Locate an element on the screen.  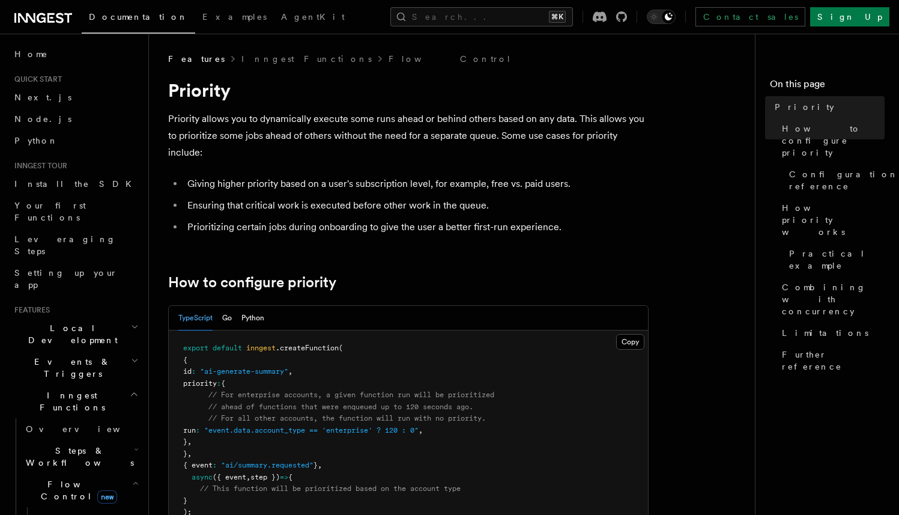
span: id is located at coordinates (187, 371).